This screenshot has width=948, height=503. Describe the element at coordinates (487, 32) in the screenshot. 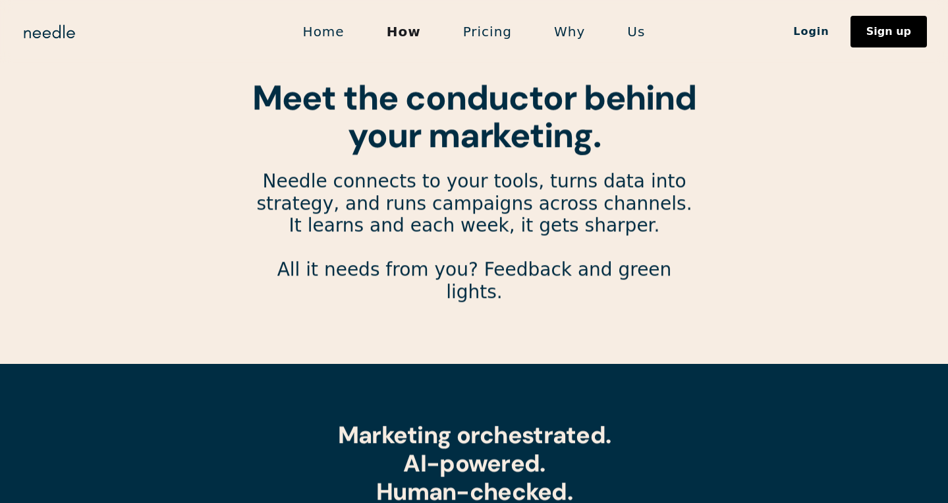

I see `a: Pricing` at that location.